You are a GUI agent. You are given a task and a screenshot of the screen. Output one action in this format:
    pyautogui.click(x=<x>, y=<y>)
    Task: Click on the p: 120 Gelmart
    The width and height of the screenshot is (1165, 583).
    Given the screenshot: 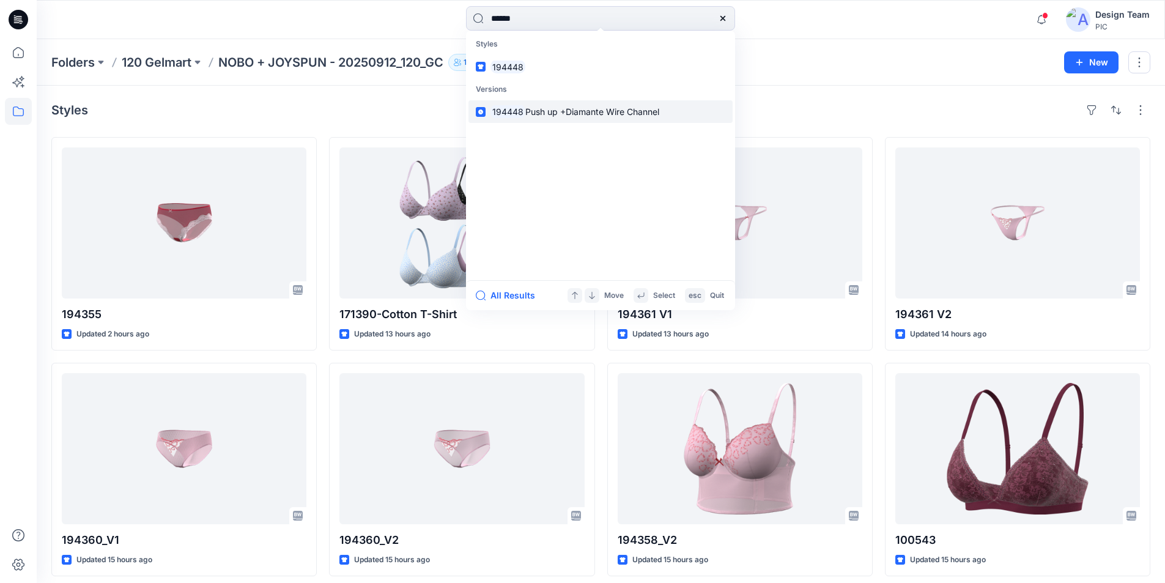 What is the action you would take?
    pyautogui.click(x=157, y=62)
    